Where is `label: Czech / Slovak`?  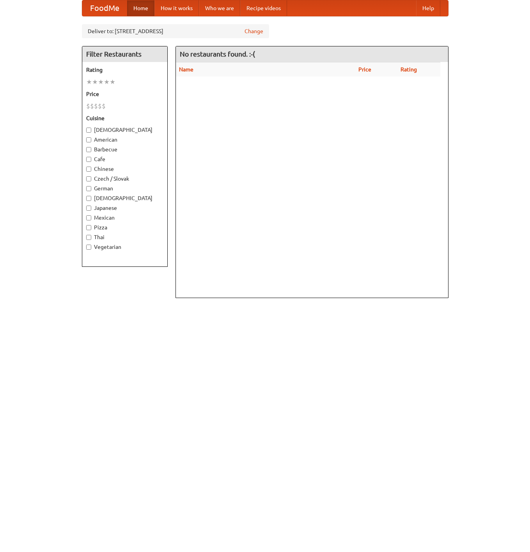
label: Czech / Slovak is located at coordinates (125, 179).